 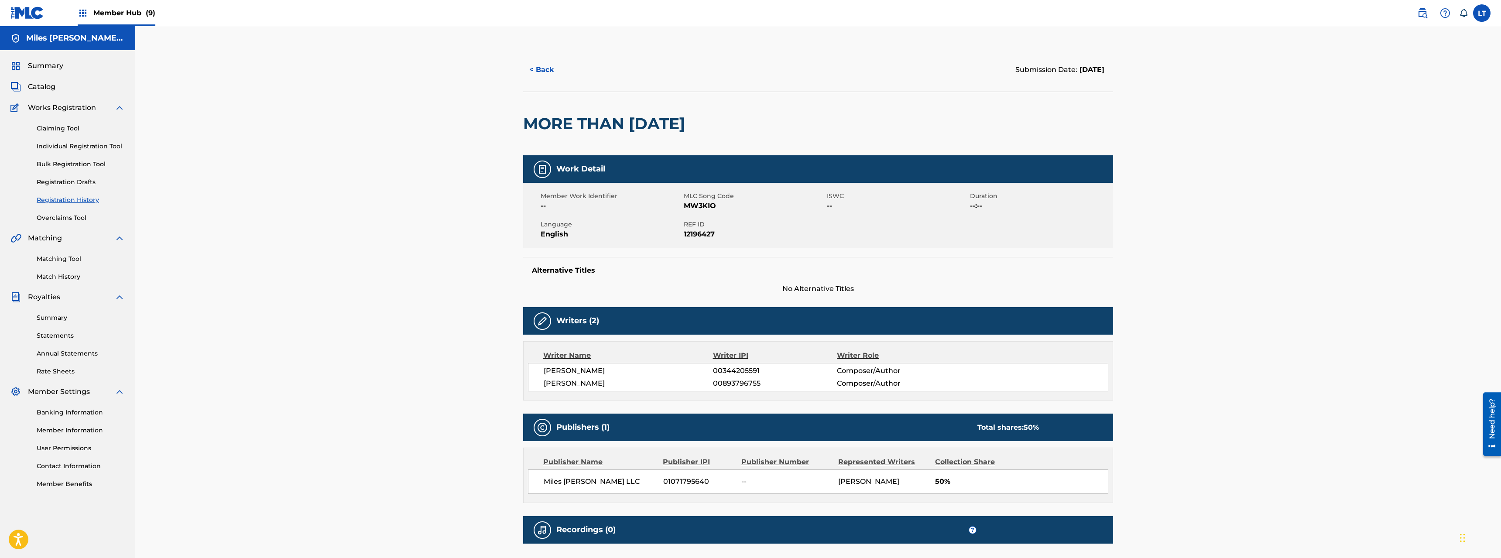 I want to click on h5: Work Detail, so click(x=581, y=169).